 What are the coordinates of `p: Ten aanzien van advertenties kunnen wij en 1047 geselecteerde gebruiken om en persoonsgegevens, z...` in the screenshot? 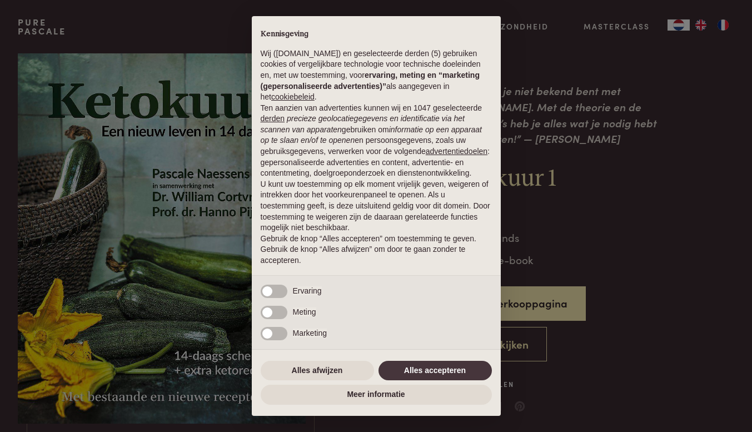 It's located at (376, 141).